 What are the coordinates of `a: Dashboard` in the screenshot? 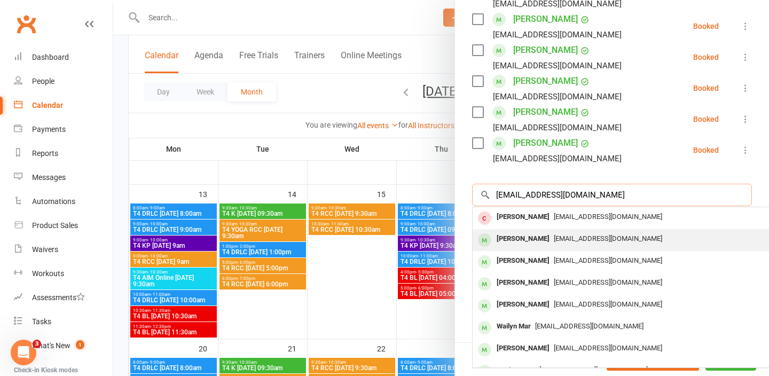 It's located at (63, 57).